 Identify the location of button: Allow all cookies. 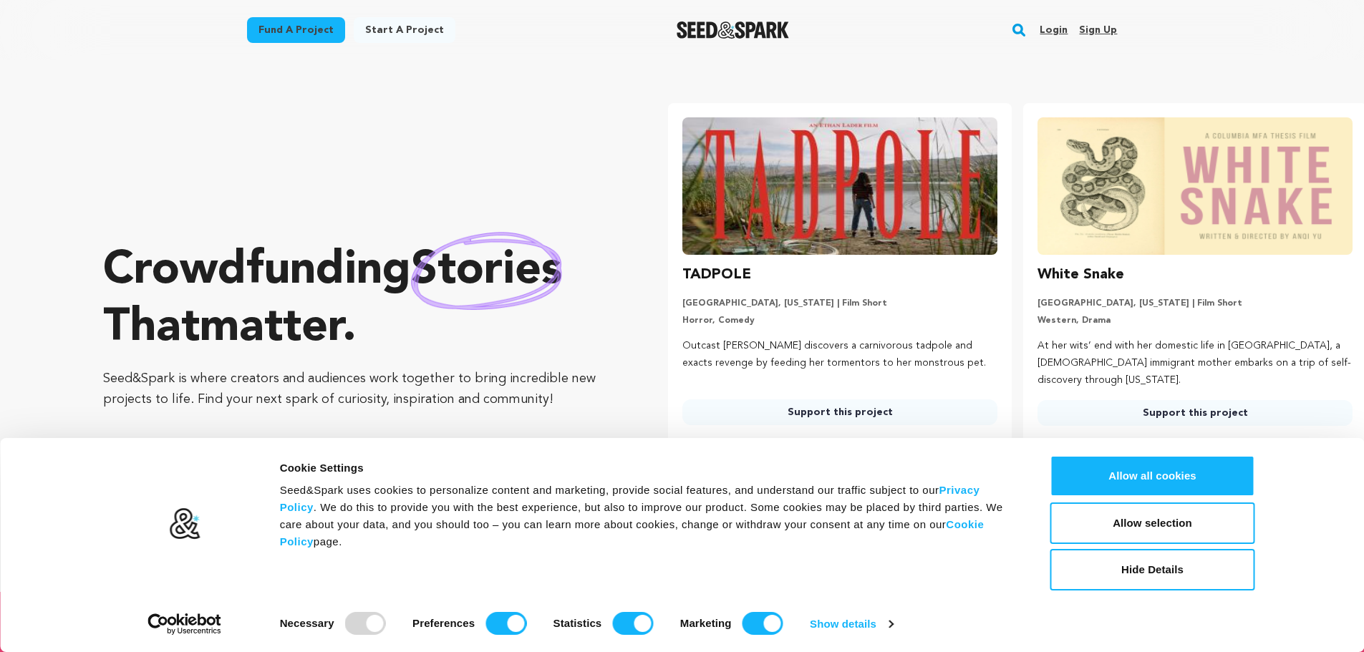
(1152, 476).